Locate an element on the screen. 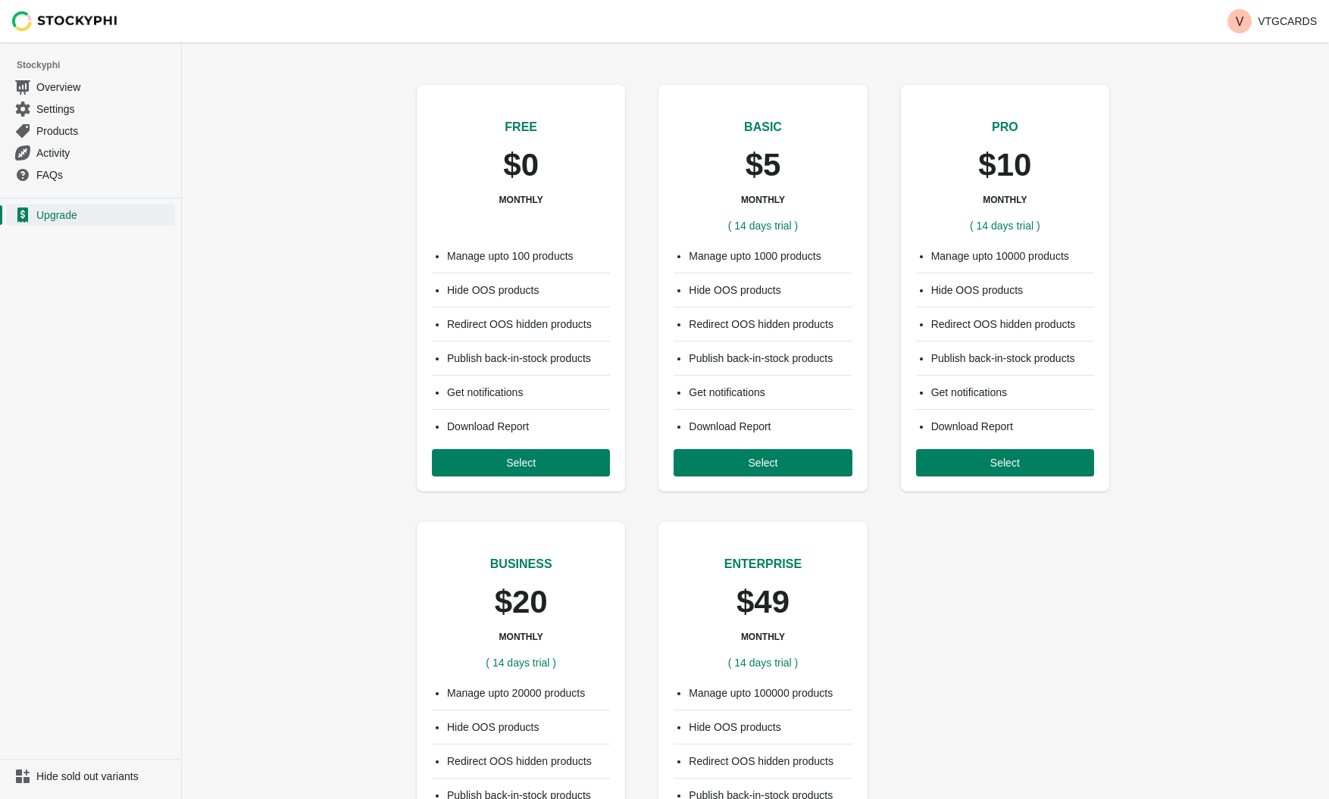  span: Settings is located at coordinates (104, 109).